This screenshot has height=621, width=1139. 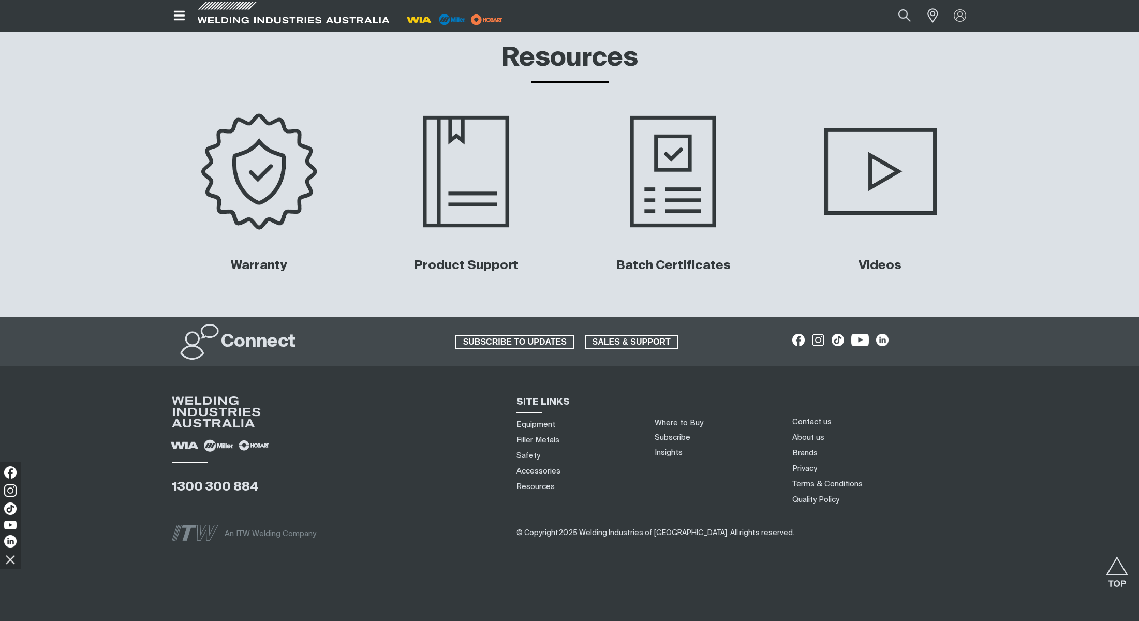 I want to click on span: SUBSCRIBE TO UPDATES, so click(x=515, y=342).